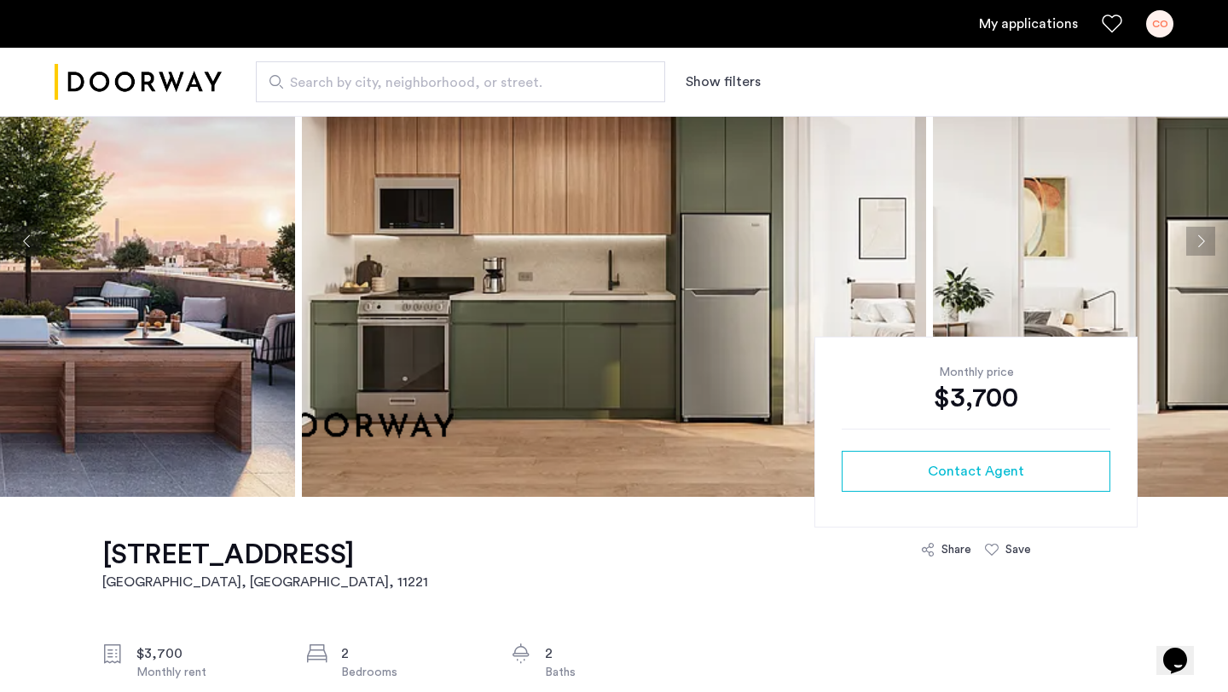  What do you see at coordinates (975, 373) in the screenshot?
I see `div: Monthly price` at bounding box center [975, 373].